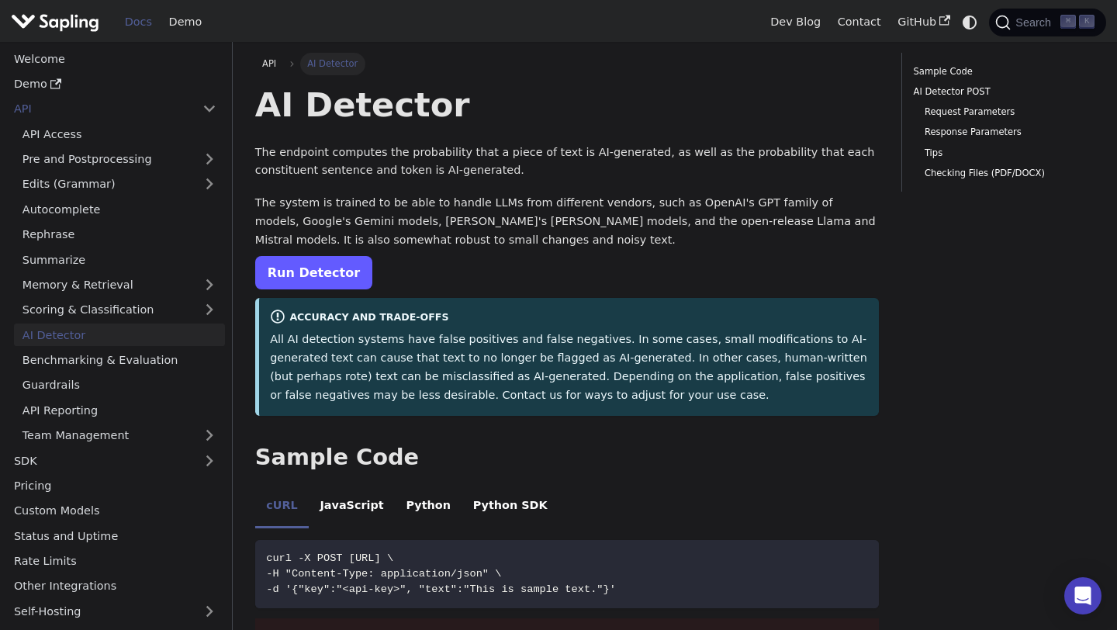 This screenshot has width=1117, height=630. Describe the element at coordinates (569, 318) in the screenshot. I see `div: Accuracy and Trade-offs` at that location.